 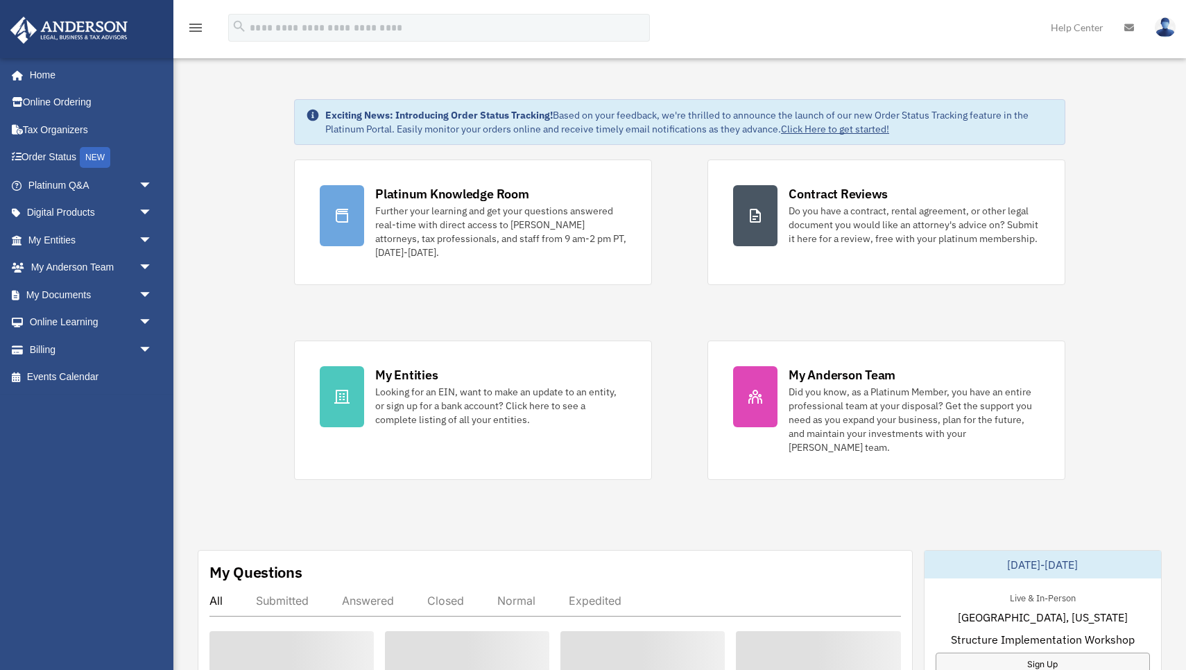 I want to click on div: Looking for an EIN, want to make an update to an entity, or sign up for a bank account? Click her..., so click(x=501, y=406).